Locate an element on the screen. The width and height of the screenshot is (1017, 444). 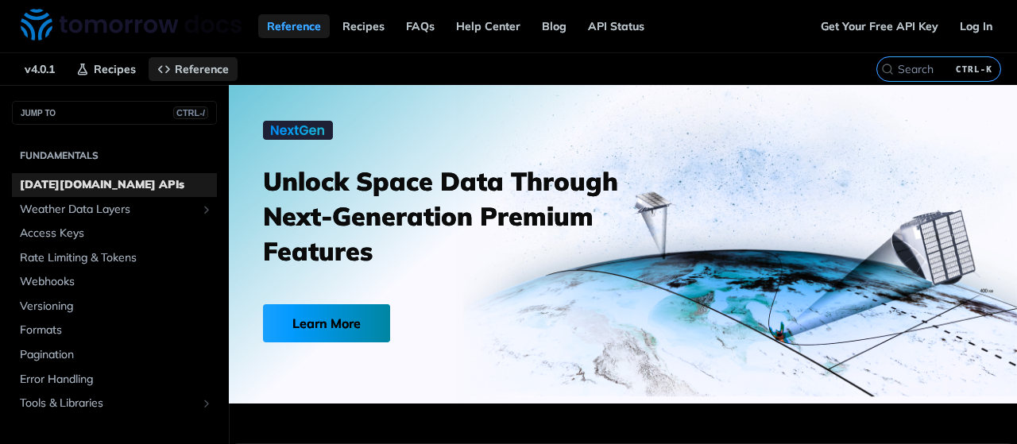
span: Recipes is located at coordinates (114, 69).